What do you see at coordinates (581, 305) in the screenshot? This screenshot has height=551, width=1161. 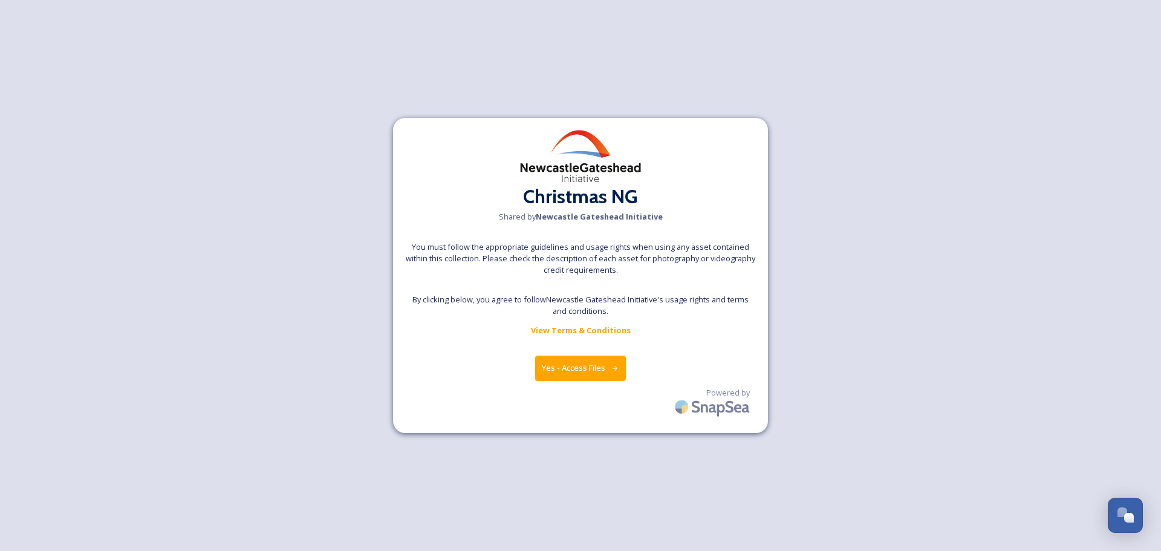 I see `span: By clicking below, you agree to follow Newcastle Gateshead Initiative 's usage rights and terms a...` at bounding box center [581, 305].